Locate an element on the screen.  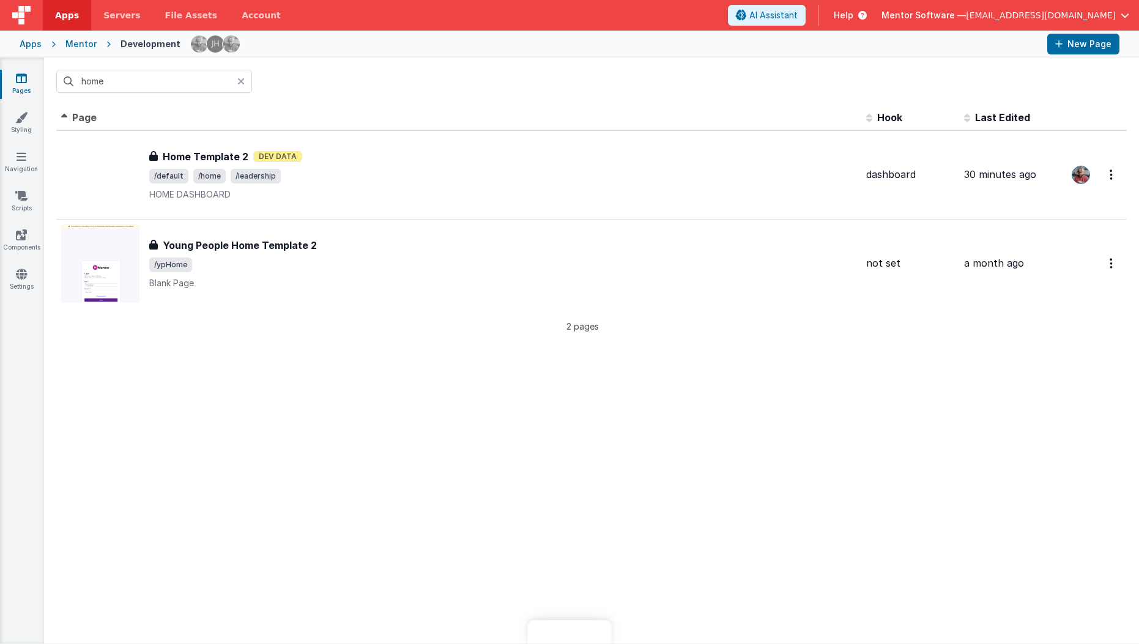
div: Development is located at coordinates (150, 44).